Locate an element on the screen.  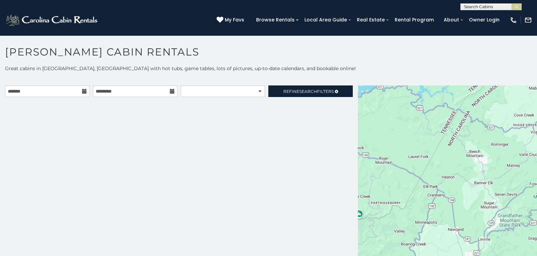
a: Local Area Guide is located at coordinates (325, 20).